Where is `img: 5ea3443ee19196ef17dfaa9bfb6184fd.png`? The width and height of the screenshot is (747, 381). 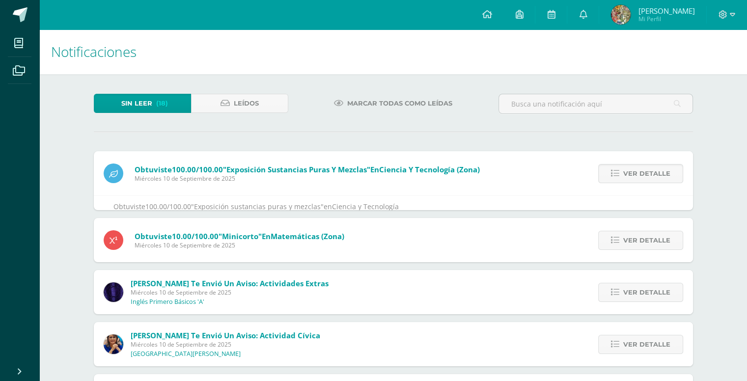 img: 5ea3443ee19196ef17dfaa9bfb6184fd.png is located at coordinates (620, 15).